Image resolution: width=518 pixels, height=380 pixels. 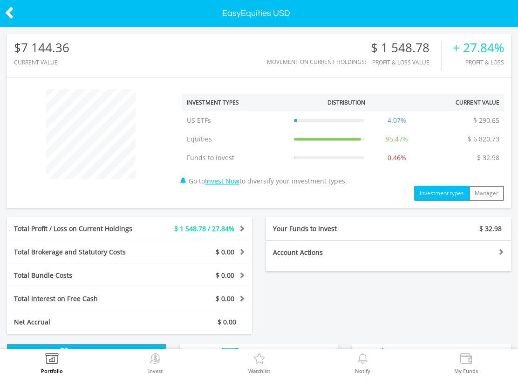 I want to click on div: Total Interest on Free Cash, so click(x=78, y=298).